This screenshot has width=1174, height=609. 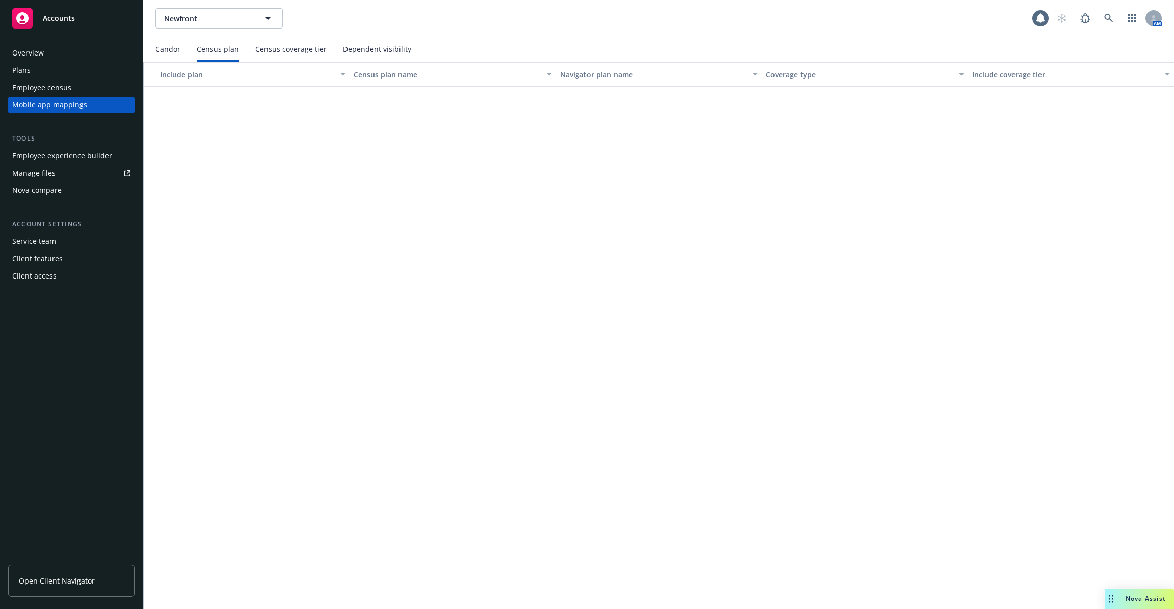 What do you see at coordinates (1062, 18) in the screenshot?
I see `a: Start snowing` at bounding box center [1062, 18].